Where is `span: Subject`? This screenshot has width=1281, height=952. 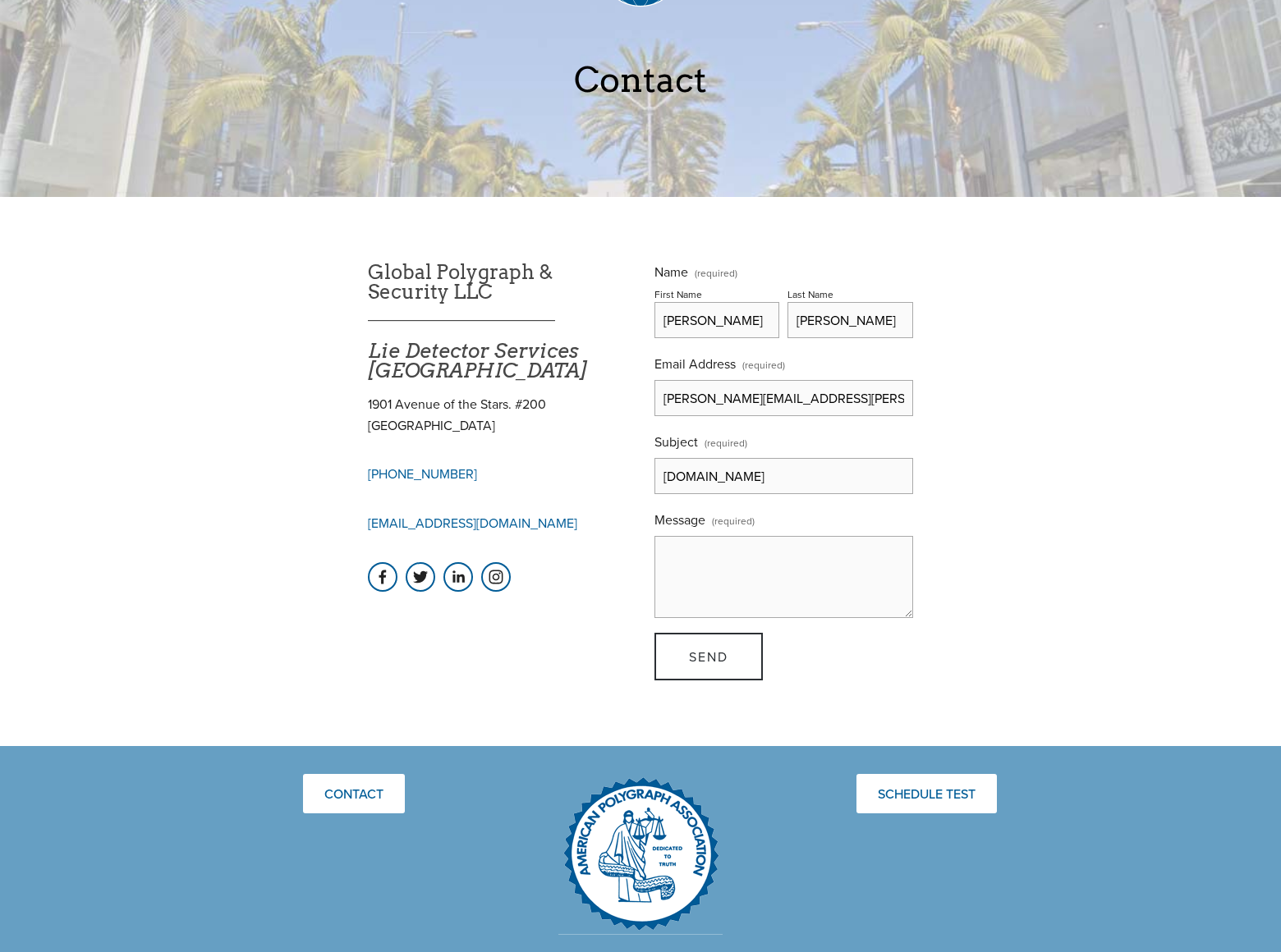
span: Subject is located at coordinates (676, 441).